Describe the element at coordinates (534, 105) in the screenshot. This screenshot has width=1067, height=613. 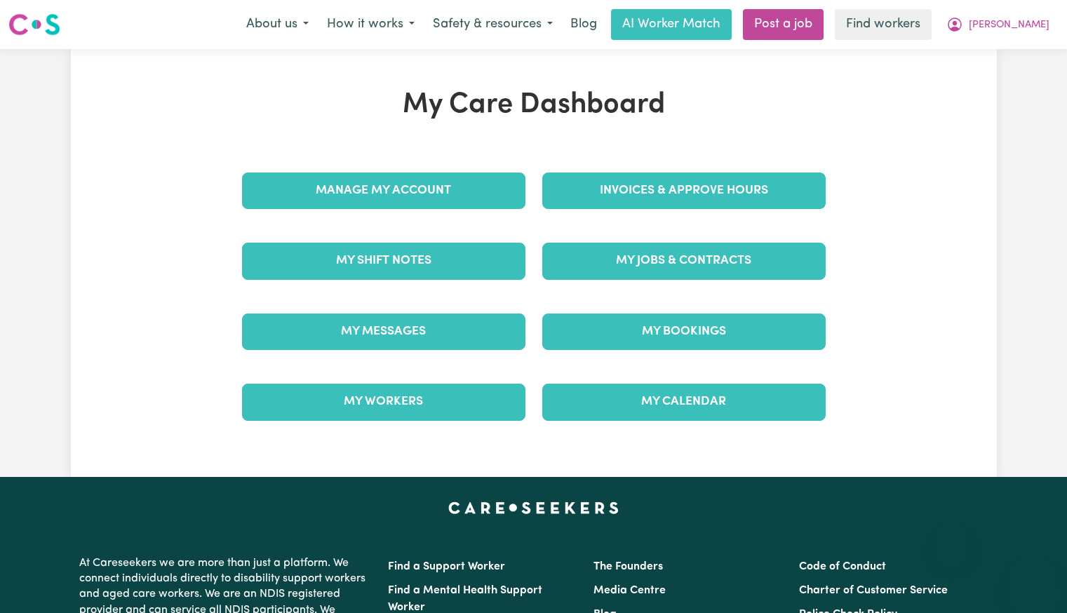
I see `h1: My Care Dashboard` at that location.